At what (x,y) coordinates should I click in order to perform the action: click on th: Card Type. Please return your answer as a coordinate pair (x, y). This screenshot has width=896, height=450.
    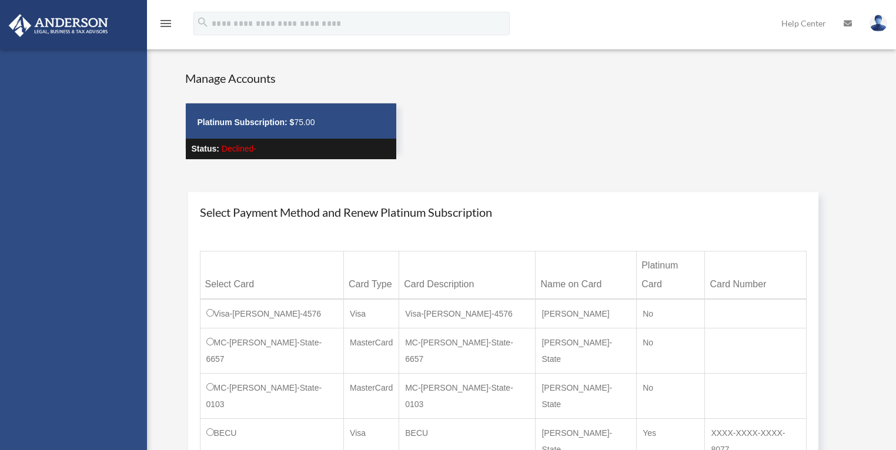
    Looking at the image, I should click on (372, 276).